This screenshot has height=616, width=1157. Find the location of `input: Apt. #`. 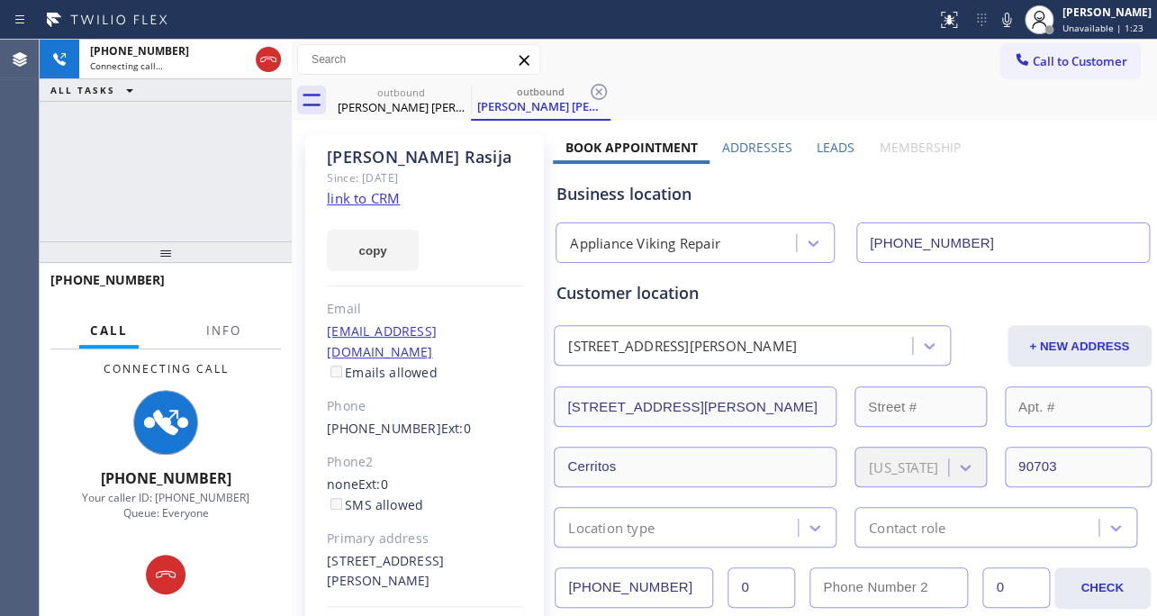

input: Apt. # is located at coordinates (1078, 406).